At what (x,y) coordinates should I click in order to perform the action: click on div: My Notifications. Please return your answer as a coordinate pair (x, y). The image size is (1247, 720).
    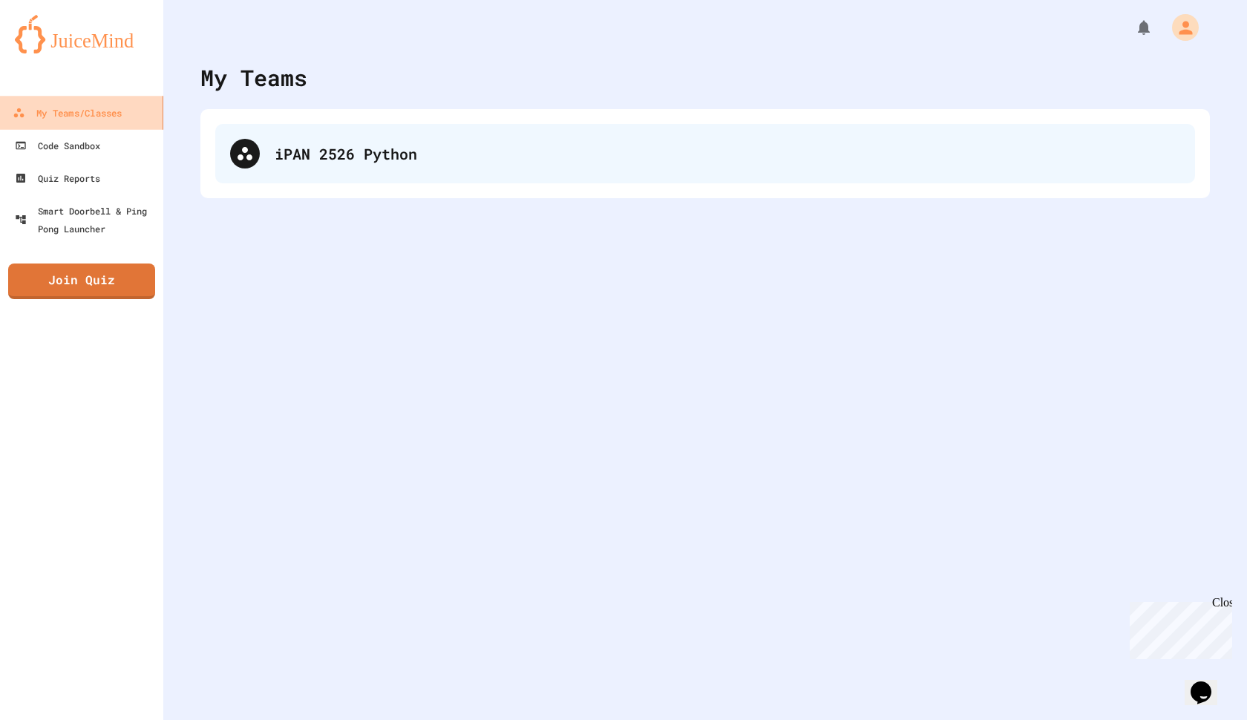
    Looking at the image, I should click on (1132, 27).